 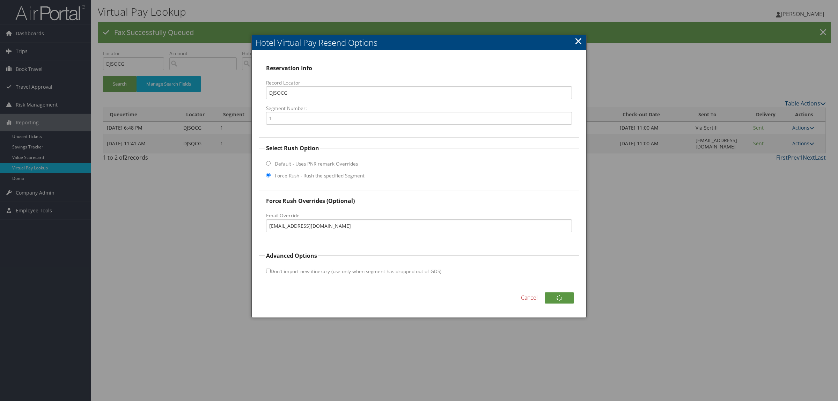 I want to click on legend: Force Rush Overrides (Optional), so click(x=311, y=201).